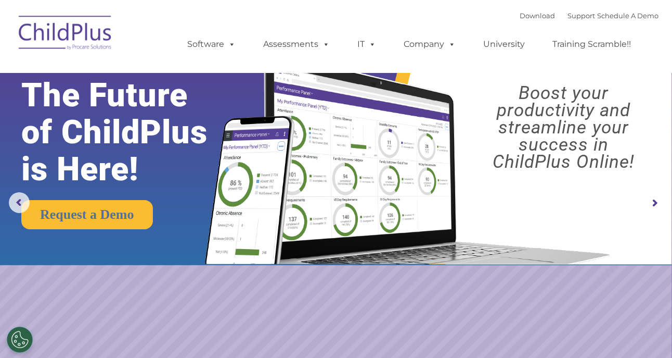 The image size is (672, 358). Describe the element at coordinates (504, 44) in the screenshot. I see `a: University` at that location.